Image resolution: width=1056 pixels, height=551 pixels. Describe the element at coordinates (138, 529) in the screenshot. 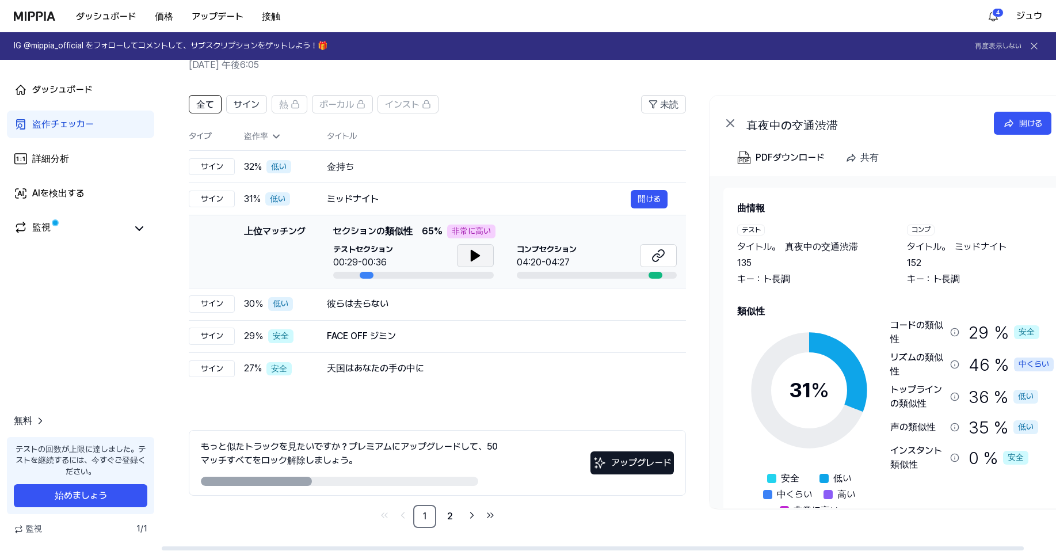

I see `font: 1` at that location.